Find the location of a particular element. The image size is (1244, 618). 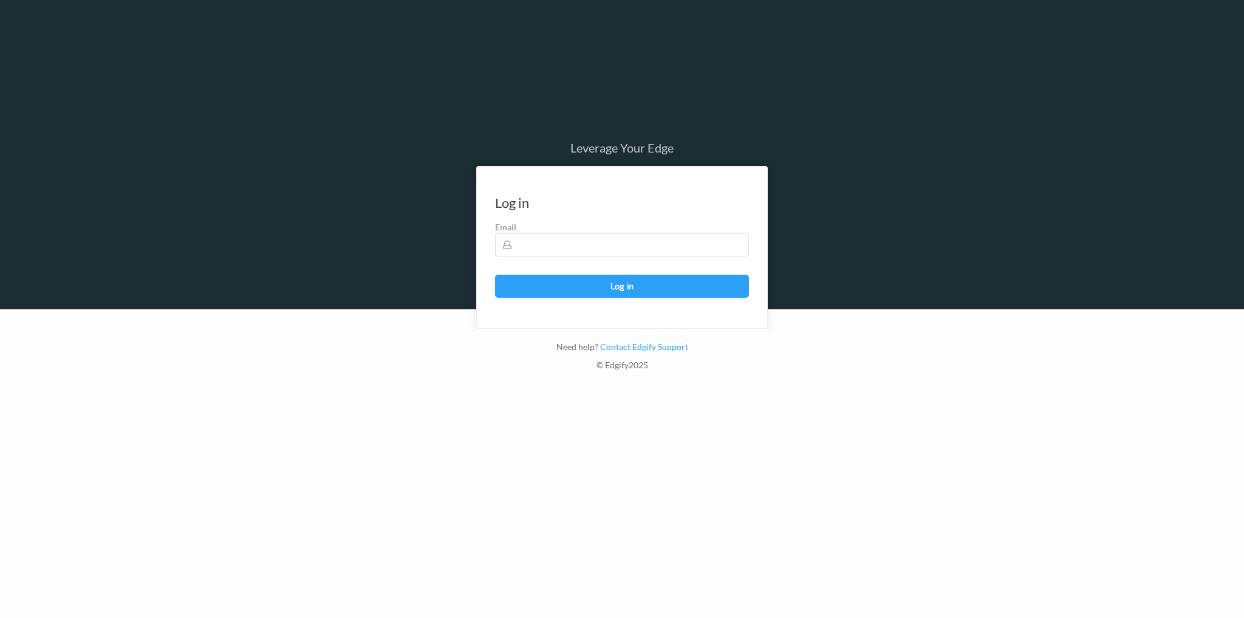

a: Contact Edgify Support is located at coordinates (643, 346).